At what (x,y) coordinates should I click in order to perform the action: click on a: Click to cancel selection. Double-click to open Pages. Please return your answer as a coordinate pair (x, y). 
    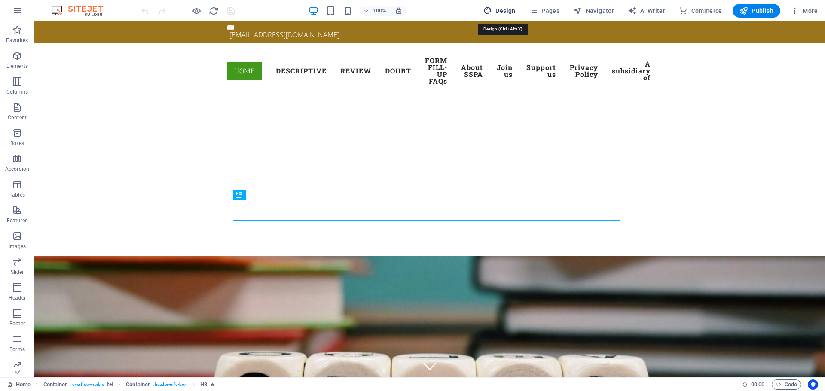
    Looking at the image, I should click on (18, 385).